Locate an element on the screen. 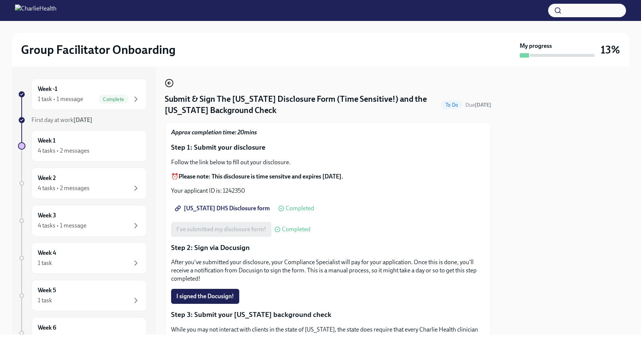  h6: Week 4 is located at coordinates (47, 253).